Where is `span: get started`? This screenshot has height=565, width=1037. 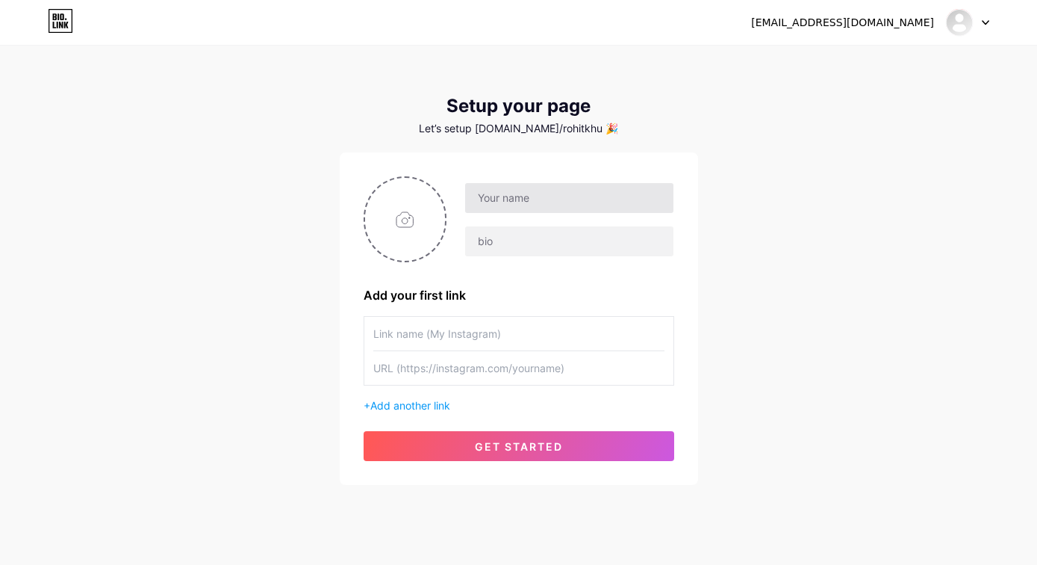
span: get started is located at coordinates (519, 446).